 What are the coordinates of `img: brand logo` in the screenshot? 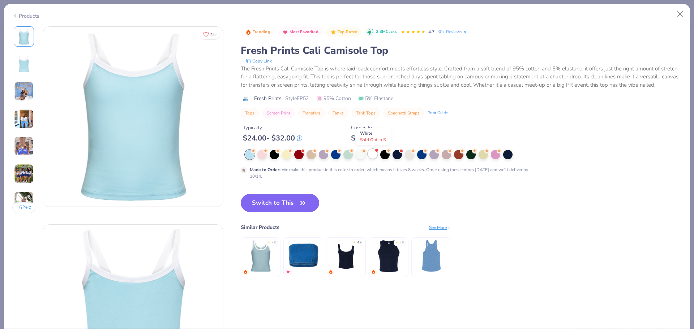 It's located at (245, 99).